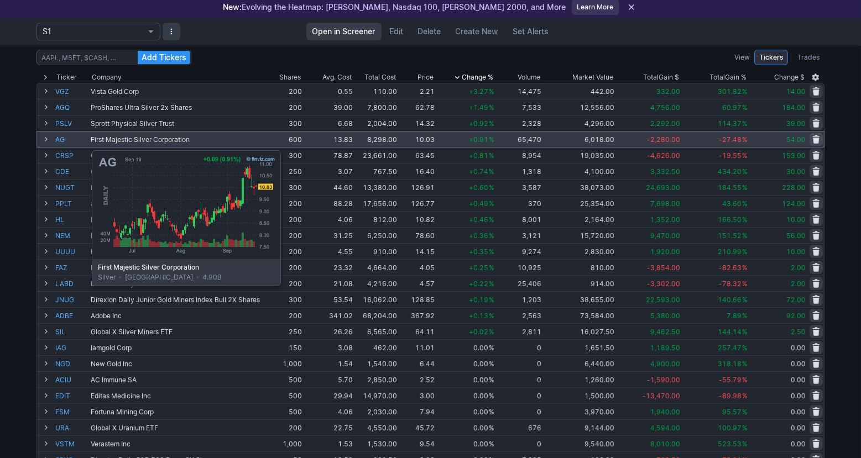 The width and height of the screenshot is (861, 458). I want to click on td: 6,018.00, so click(579, 139).